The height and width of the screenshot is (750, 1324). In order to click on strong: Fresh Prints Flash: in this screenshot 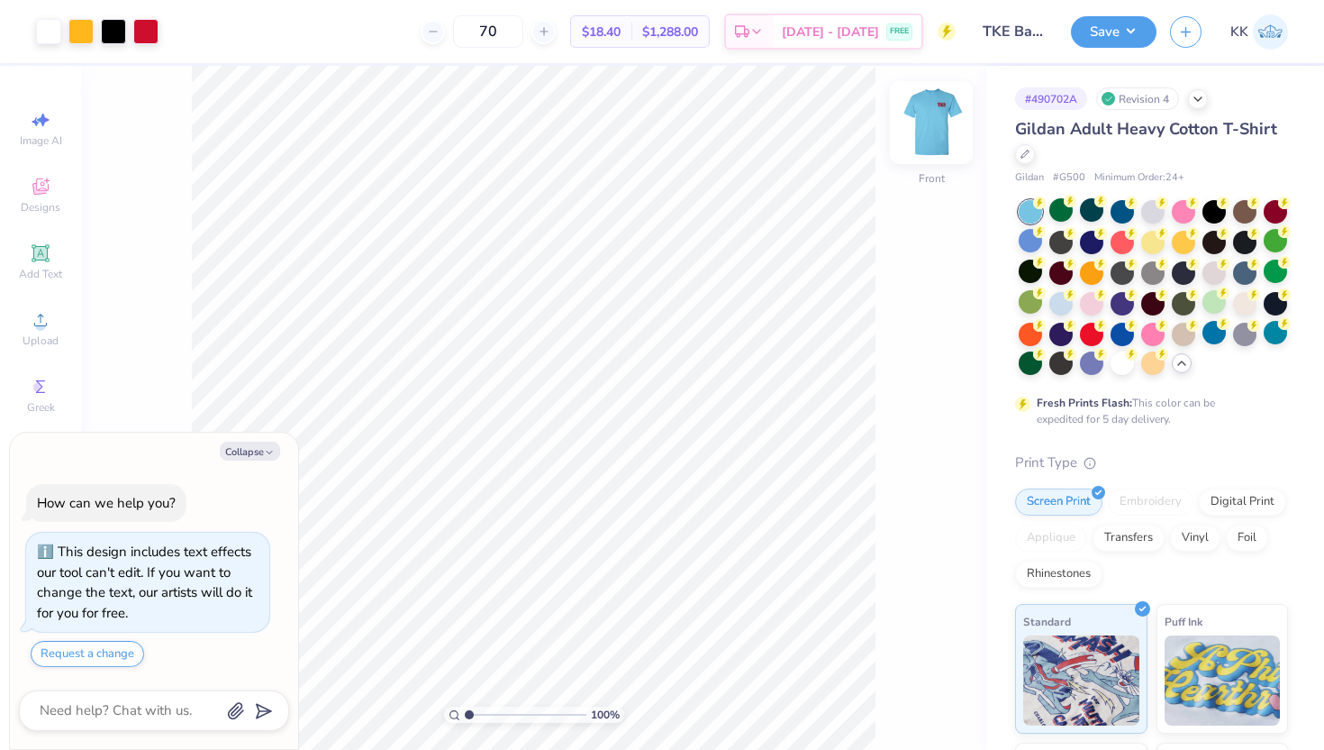, I will do `click(1085, 403)`.